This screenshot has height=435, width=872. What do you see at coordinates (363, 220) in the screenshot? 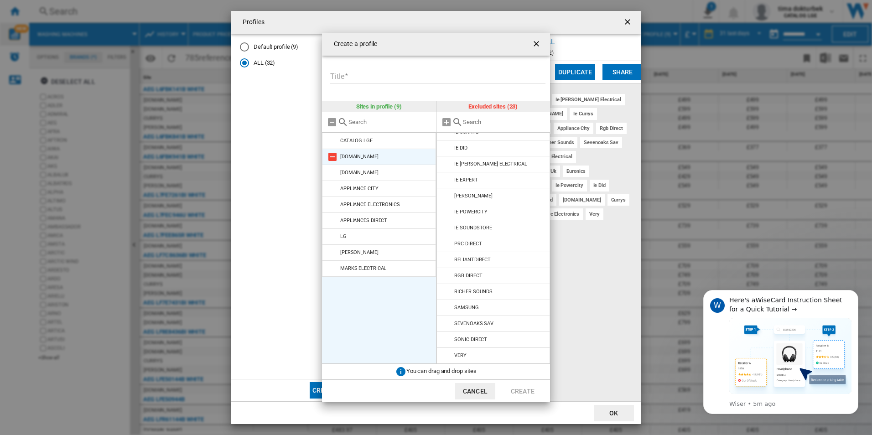
I see `div: APPLIANCES DIRECT` at bounding box center [363, 220].